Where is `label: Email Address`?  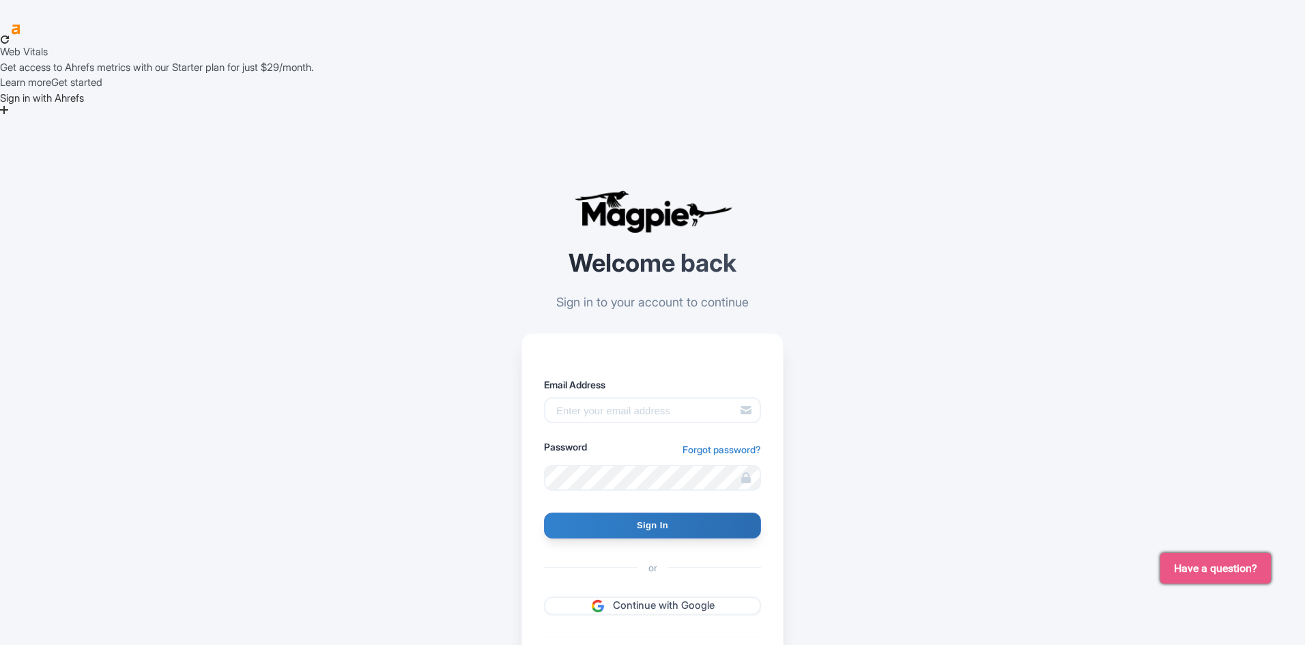
label: Email Address is located at coordinates (652, 384).